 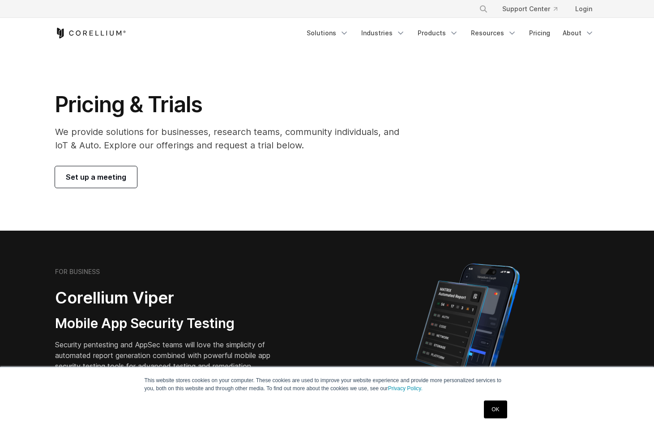 I want to click on a: Solutions, so click(x=327, y=33).